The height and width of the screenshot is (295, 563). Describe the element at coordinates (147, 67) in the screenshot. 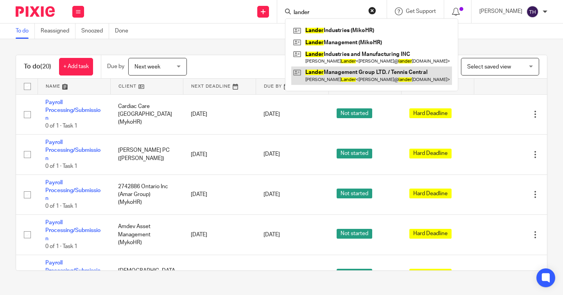

I see `span: Next week` at that location.